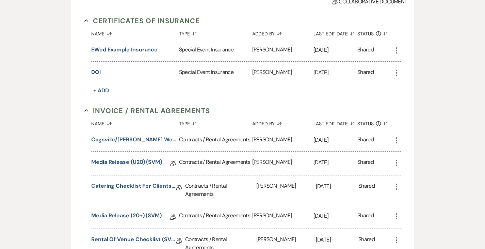  I want to click on button: DOI, so click(96, 72).